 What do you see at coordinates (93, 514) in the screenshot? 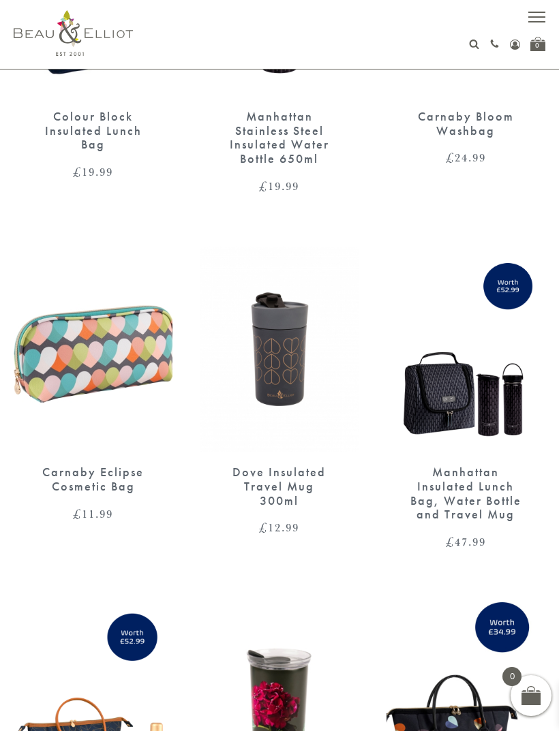
I see `bdi: 11.99` at bounding box center [93, 514].